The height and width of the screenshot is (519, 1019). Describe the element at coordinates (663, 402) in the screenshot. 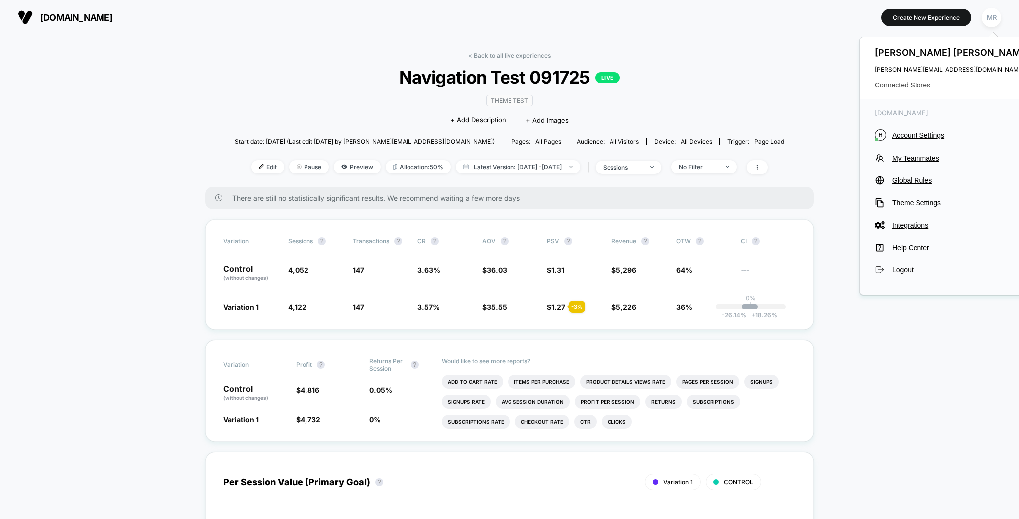

I see `li: Returns` at that location.